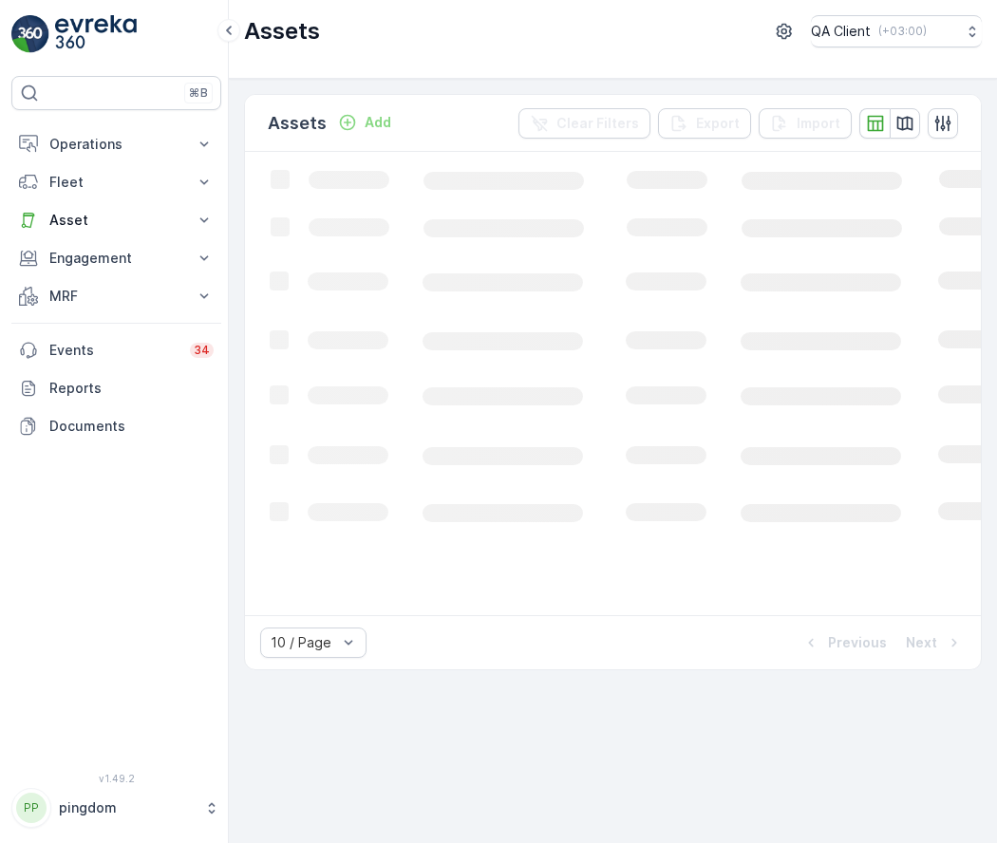  What do you see at coordinates (116, 182) in the screenshot?
I see `p: Fleet` at bounding box center [116, 182].